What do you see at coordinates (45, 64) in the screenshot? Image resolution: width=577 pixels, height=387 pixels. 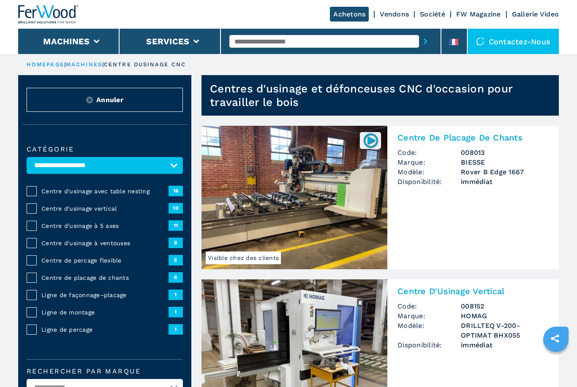 I see `a: HOMEPAGE` at bounding box center [45, 64].